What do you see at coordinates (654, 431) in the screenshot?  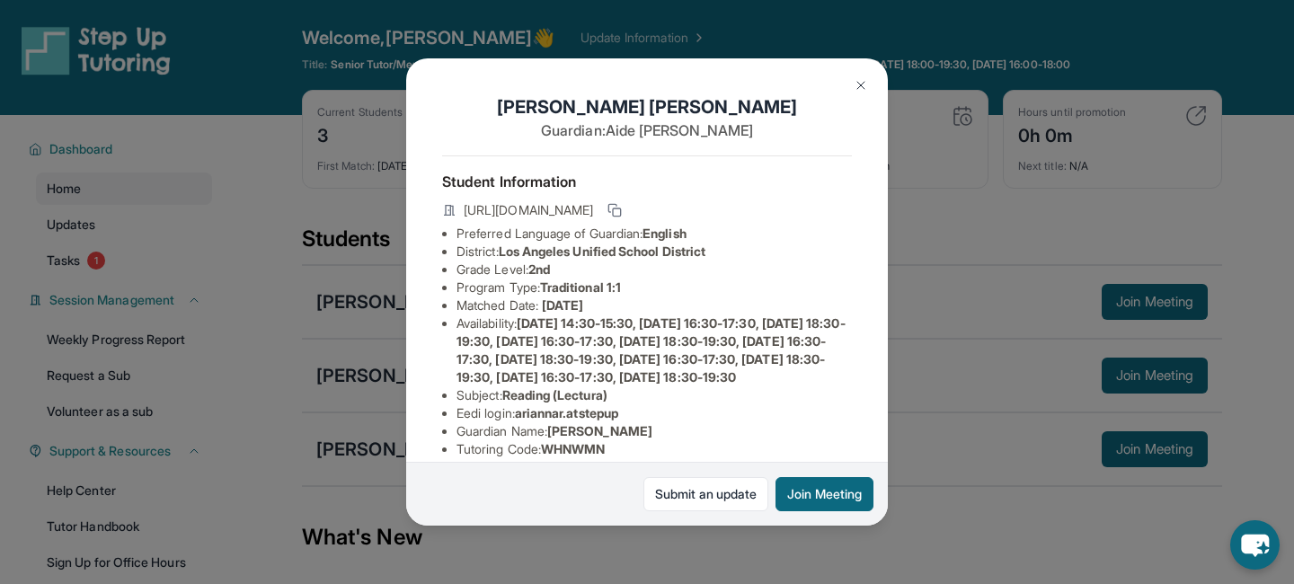 I see `li: Guardian Name :` at bounding box center [654, 431].